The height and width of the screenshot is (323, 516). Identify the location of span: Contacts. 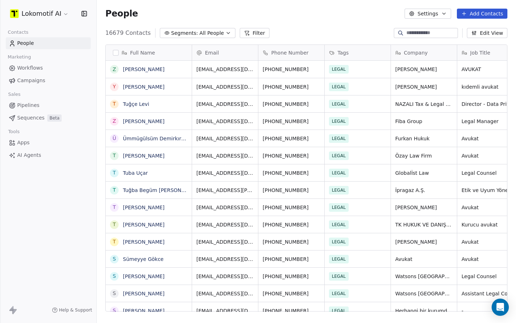
(18, 32).